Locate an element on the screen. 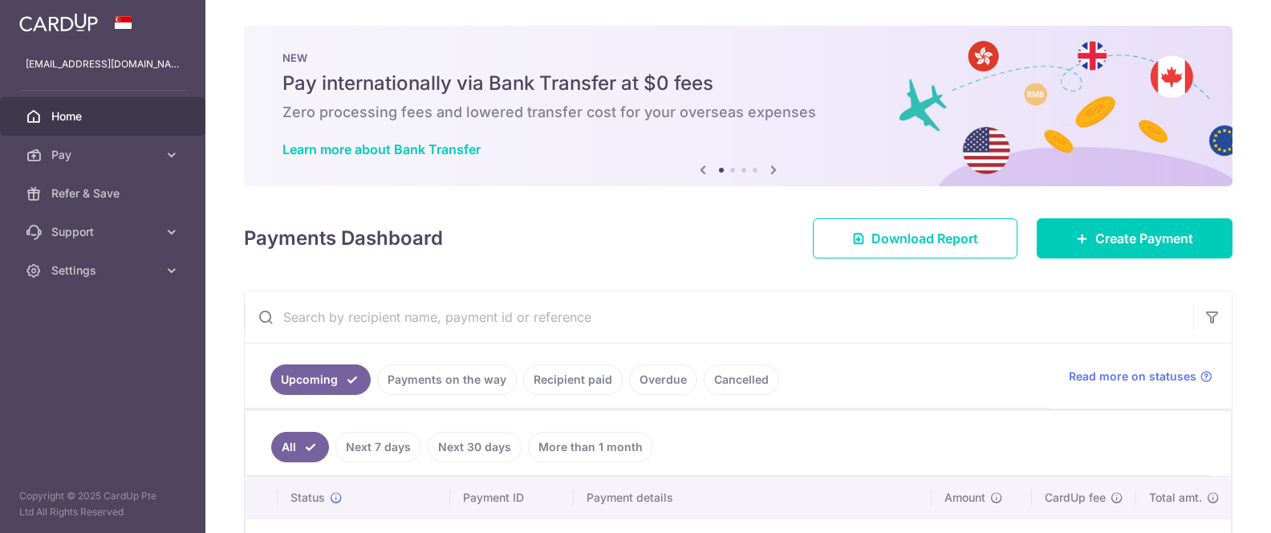  h5: Pay internationally via Bank Transfer at $0 fees is located at coordinates (738, 83).